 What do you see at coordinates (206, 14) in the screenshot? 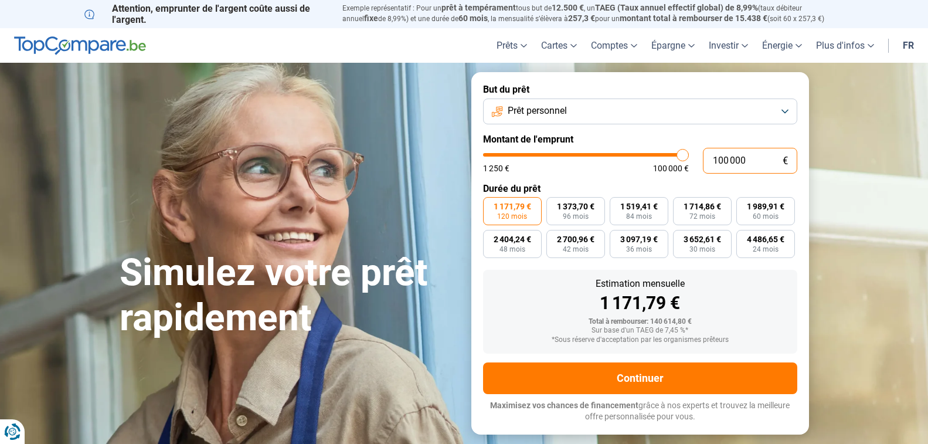
I see `p: Attention, emprunter de l'argent coûte aussi de l'argent.` at bounding box center [206, 14].